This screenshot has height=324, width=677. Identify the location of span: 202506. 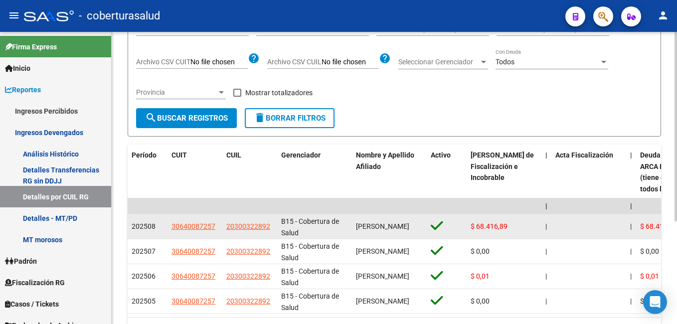
(144, 276).